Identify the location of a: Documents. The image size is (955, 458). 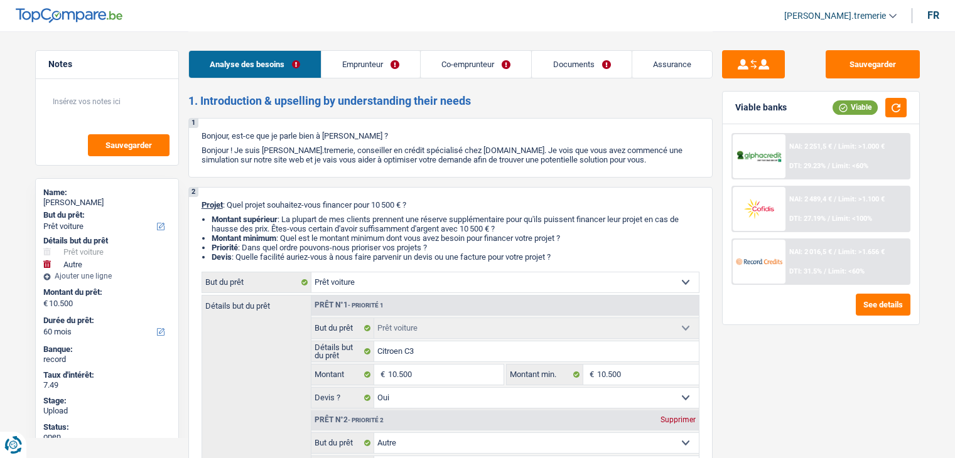
(582, 64).